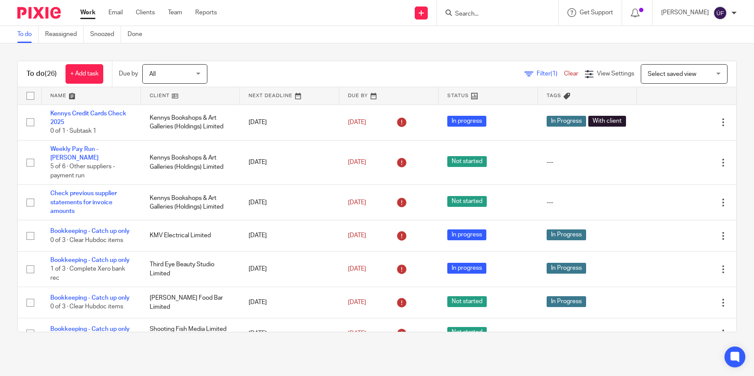  What do you see at coordinates (83, 202) in the screenshot?
I see `a: Check previous supplier statements for invoice amounts` at bounding box center [83, 202].